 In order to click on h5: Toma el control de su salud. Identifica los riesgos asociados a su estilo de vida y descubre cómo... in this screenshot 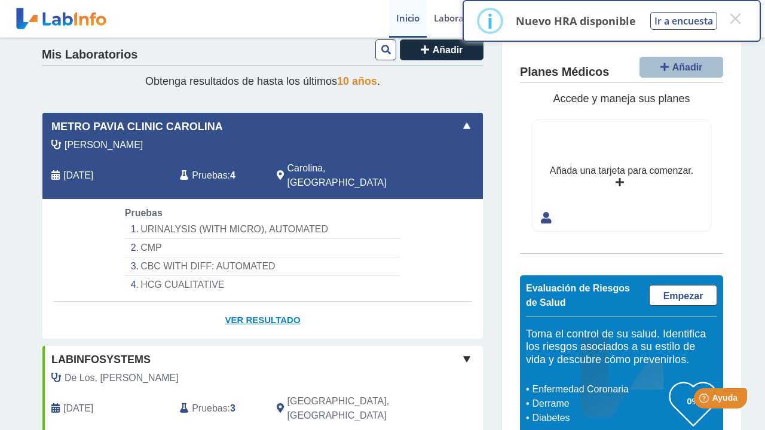, I will do `click(621, 347)`.